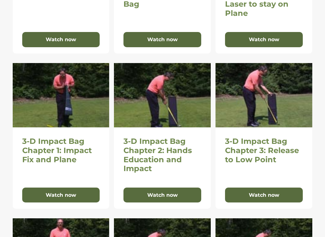 The height and width of the screenshot is (237, 325). What do you see at coordinates (61, 151) in the screenshot?
I see `h2: 3-D Impact Bag Chapter 1: Impact Fix and Plane` at bounding box center [61, 151].